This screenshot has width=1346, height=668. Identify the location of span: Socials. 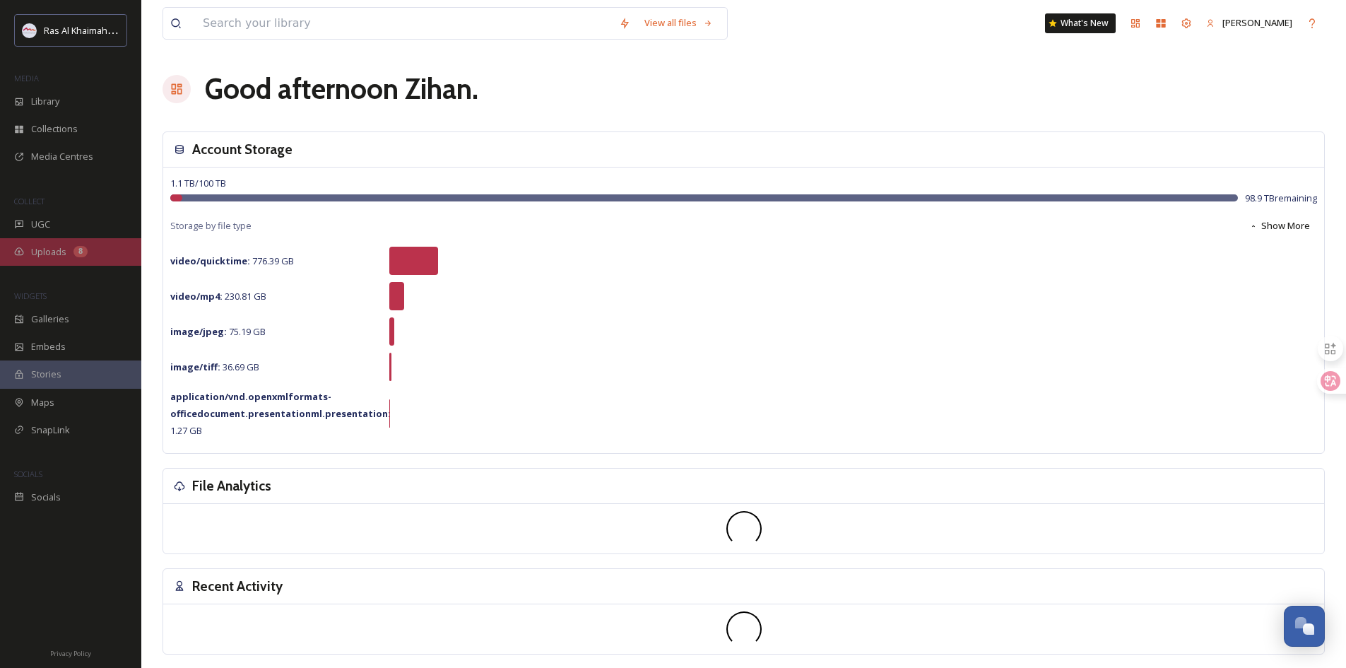
(46, 497).